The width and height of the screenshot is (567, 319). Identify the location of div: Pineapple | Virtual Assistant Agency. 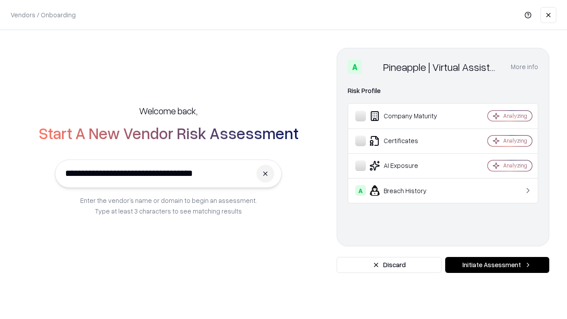
(442, 67).